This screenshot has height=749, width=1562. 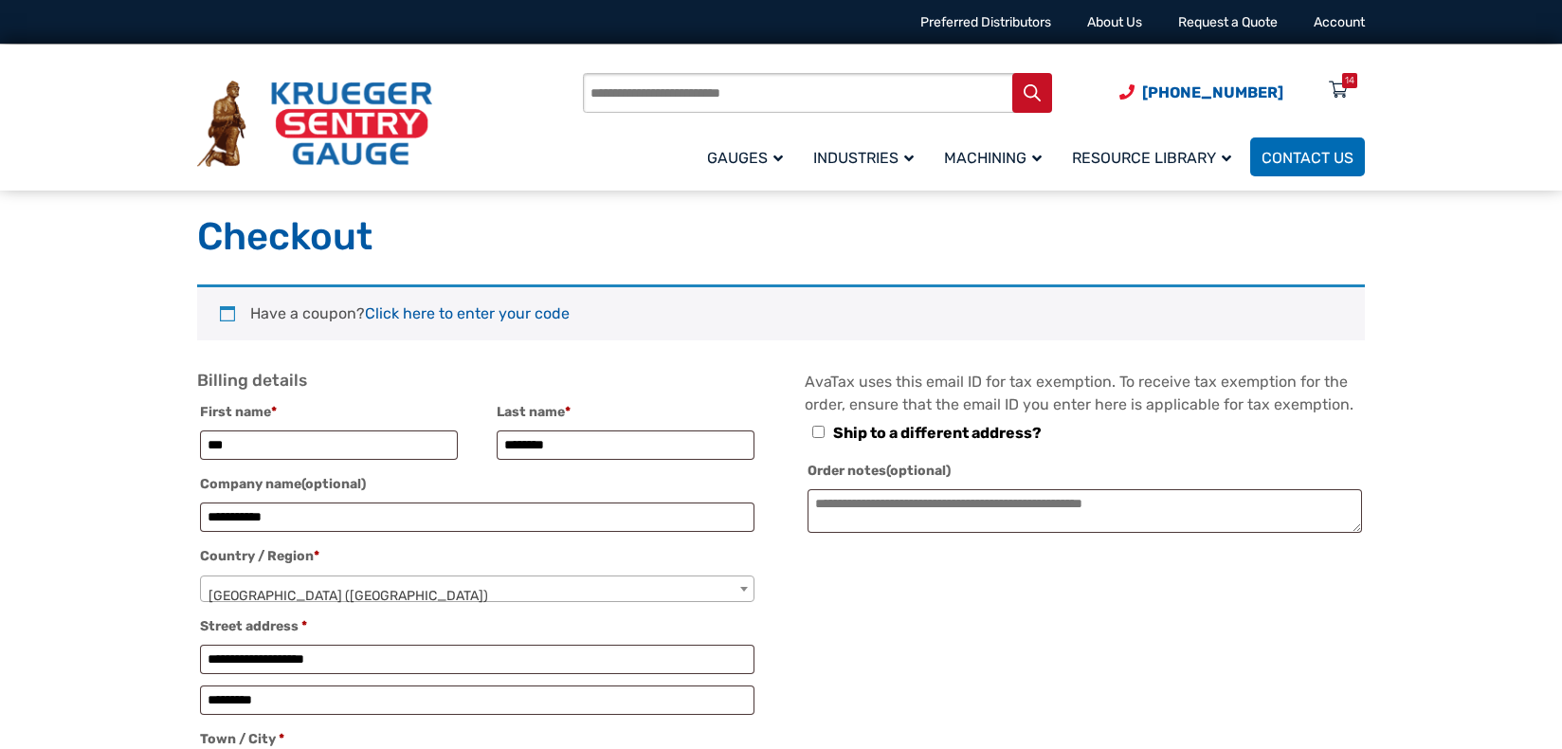 What do you see at coordinates (1156, 156) in the screenshot?
I see `a: Resource Library` at bounding box center [1156, 156].